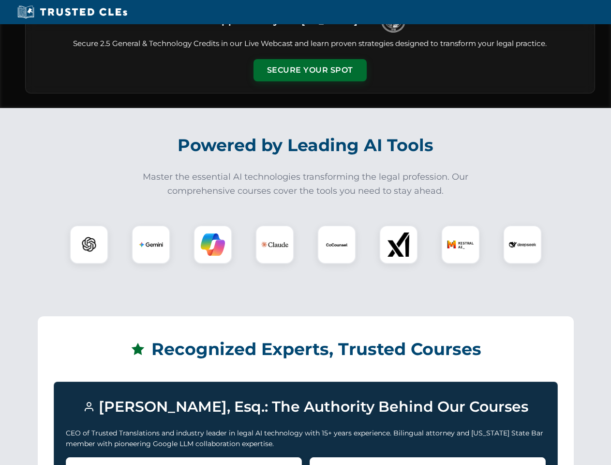  Describe the element at coordinates (306, 438) in the screenshot. I see `p: CEO of Trusted Translations and industry leader in legal AI technology with 15+ years experience....` at that location.